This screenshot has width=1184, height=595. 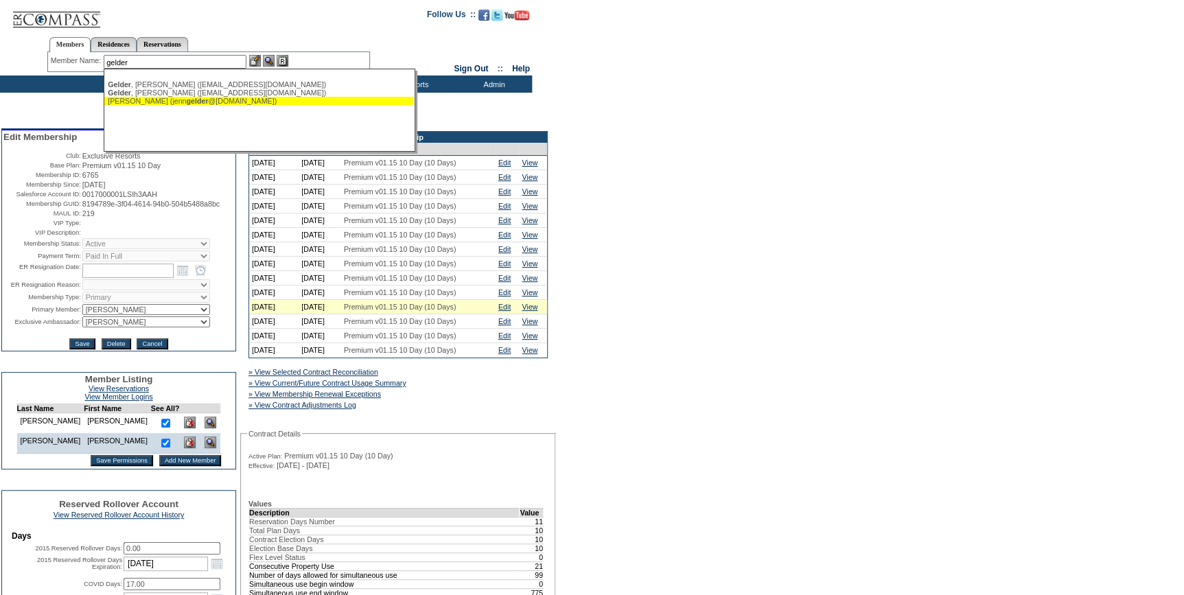 I want to click on label: 2015 Reserved Rollover Days Expiration:, so click(x=80, y=564).